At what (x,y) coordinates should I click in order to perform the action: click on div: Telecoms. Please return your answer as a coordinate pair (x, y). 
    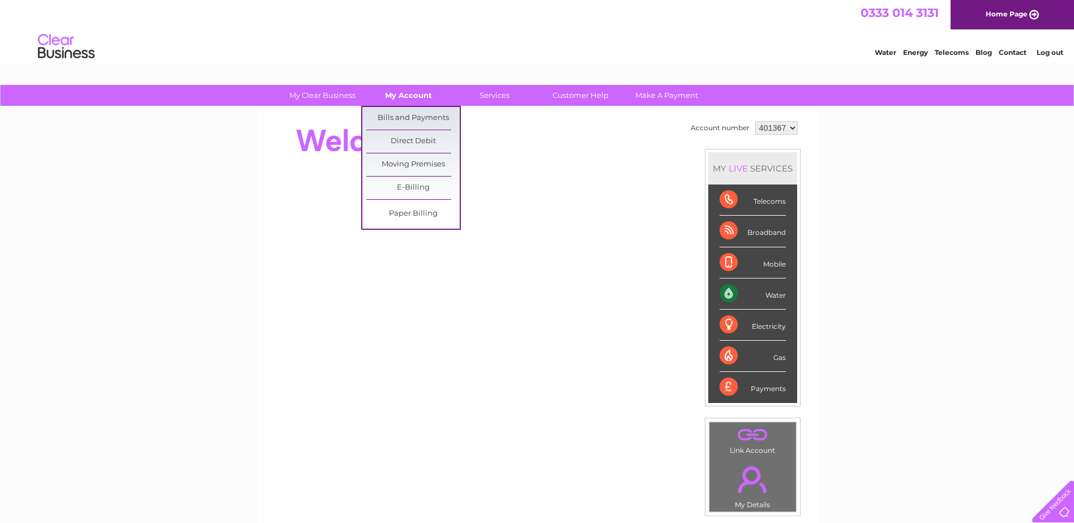
    Looking at the image, I should click on (752, 200).